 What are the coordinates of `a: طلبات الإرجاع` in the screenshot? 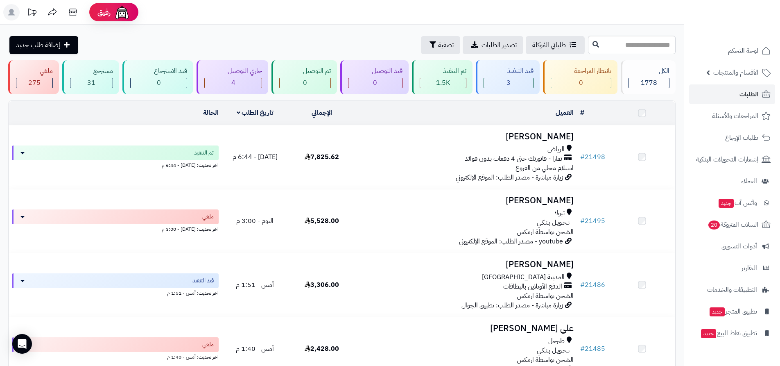 It's located at (732, 138).